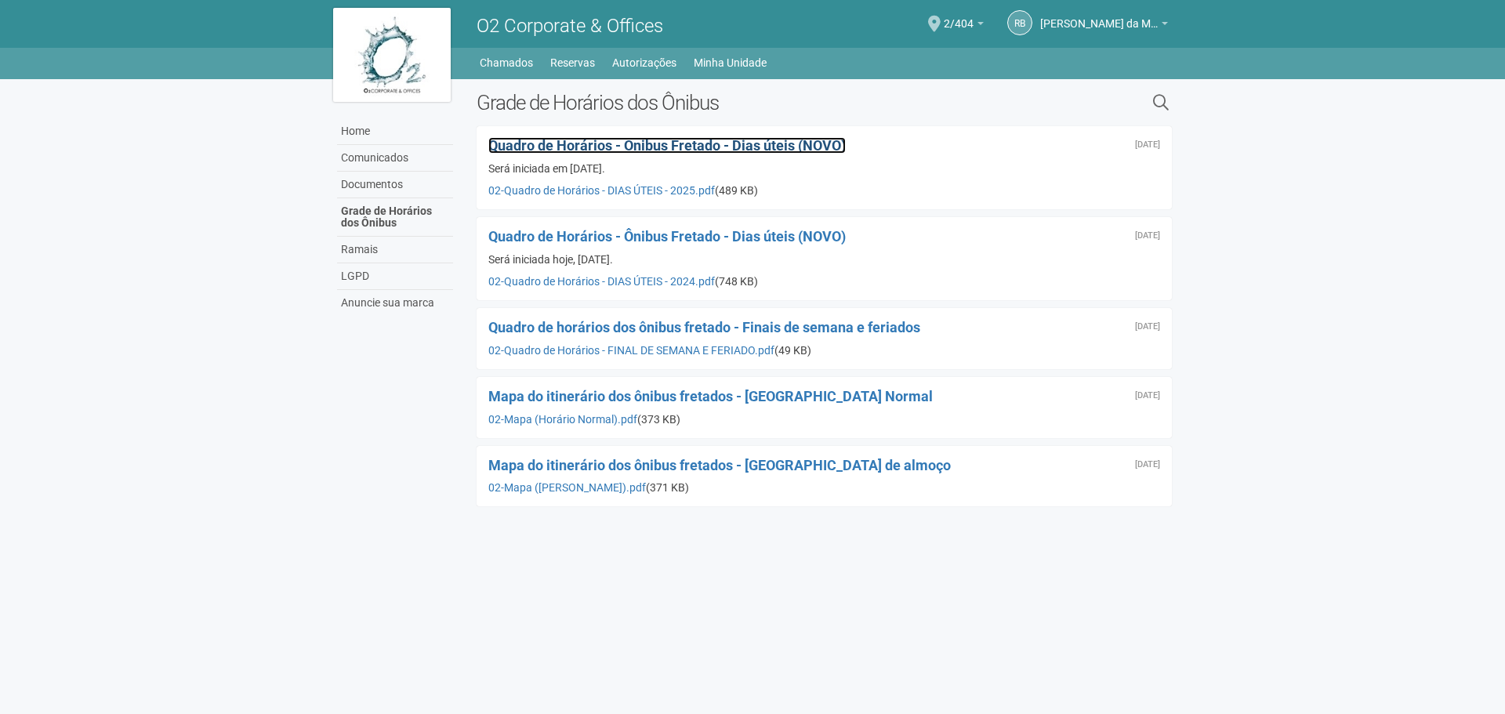  Describe the element at coordinates (395, 250) in the screenshot. I see `a: Ramais` at that location.